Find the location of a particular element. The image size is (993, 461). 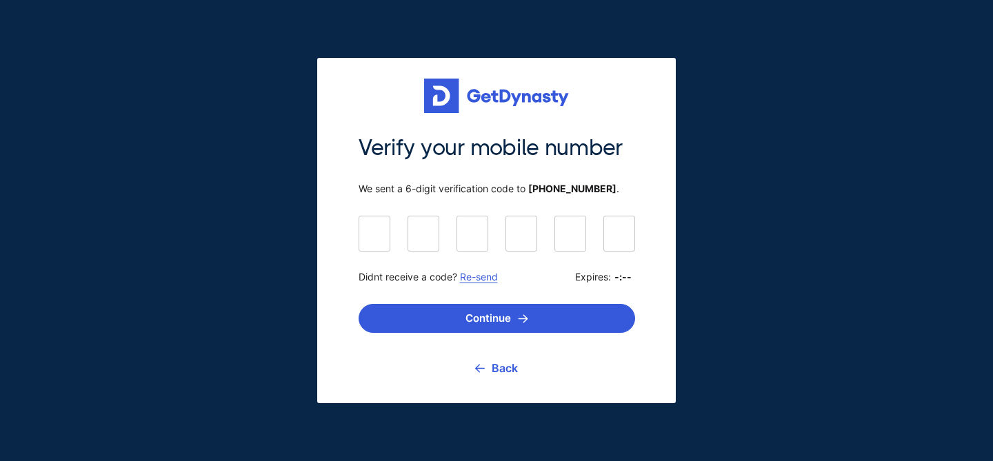

span: Didnt receive a code? is located at coordinates (428, 277).